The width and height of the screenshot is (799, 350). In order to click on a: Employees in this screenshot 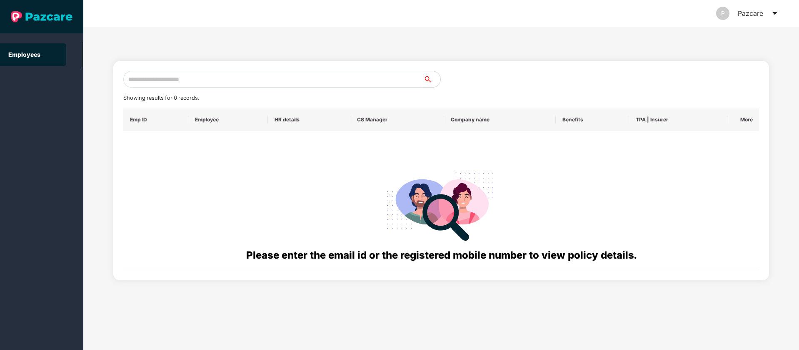, I will do `click(24, 54)`.